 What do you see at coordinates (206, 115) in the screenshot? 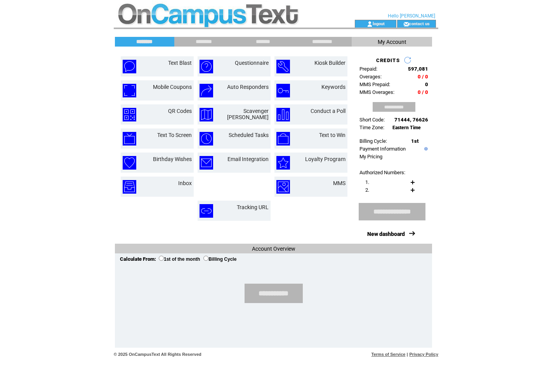
I see `img: scavenger-hunt.png` at bounding box center [206, 115].